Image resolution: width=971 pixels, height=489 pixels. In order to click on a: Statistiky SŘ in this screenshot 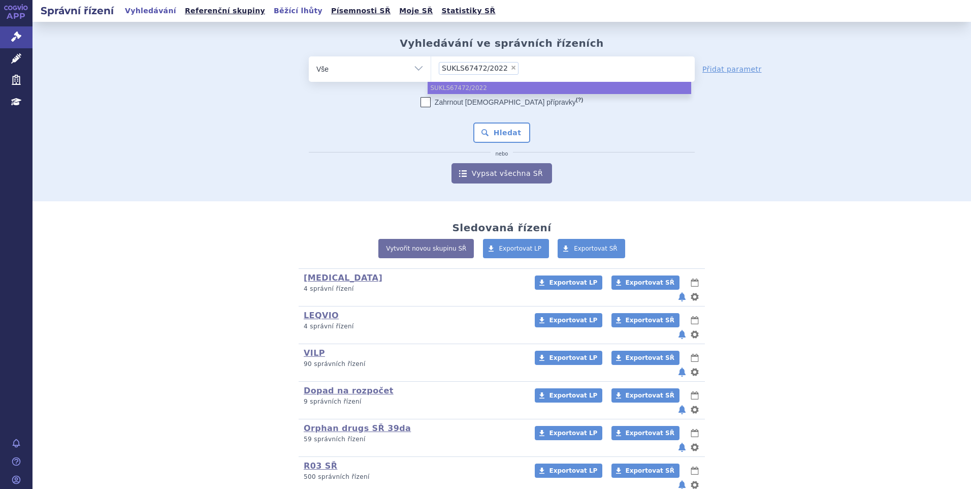, I will do `click(468, 11)`.